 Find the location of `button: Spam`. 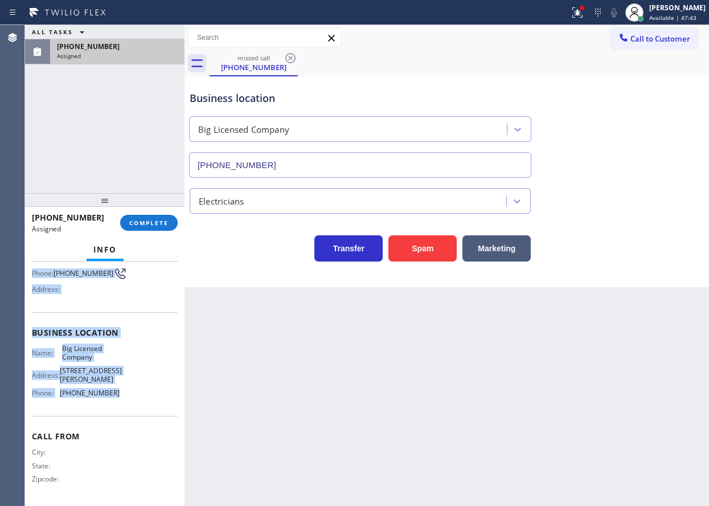

button: Spam is located at coordinates (423, 248).